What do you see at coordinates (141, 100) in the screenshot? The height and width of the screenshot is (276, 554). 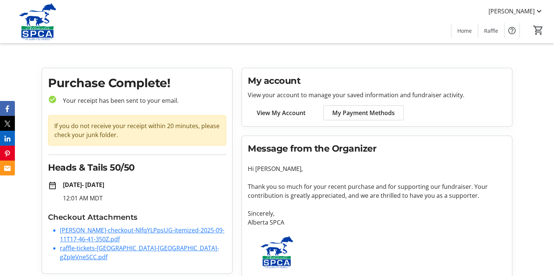 I see `p: Your receipt has been sent to your email.` at bounding box center [141, 100].